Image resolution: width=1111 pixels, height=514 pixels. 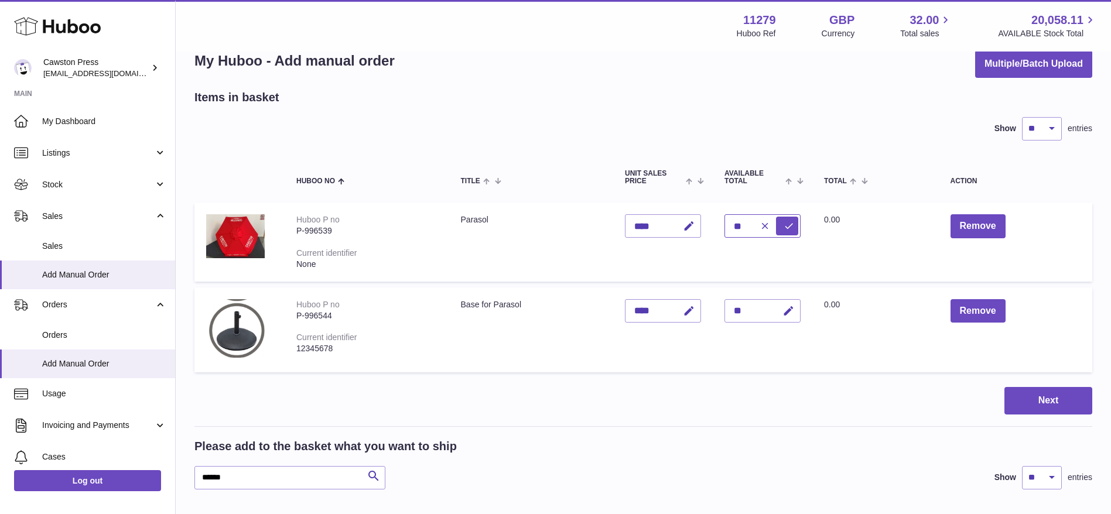 I want to click on span: Stock, so click(x=98, y=184).